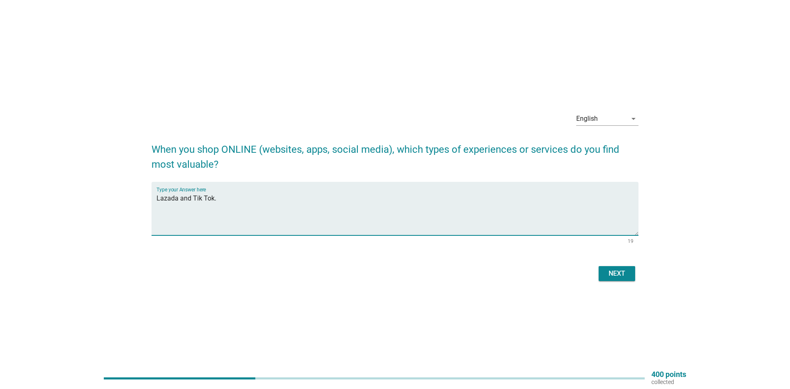 The image size is (790, 389). Describe the element at coordinates (397, 213) in the screenshot. I see `textarea: Type your Answer here` at that location.